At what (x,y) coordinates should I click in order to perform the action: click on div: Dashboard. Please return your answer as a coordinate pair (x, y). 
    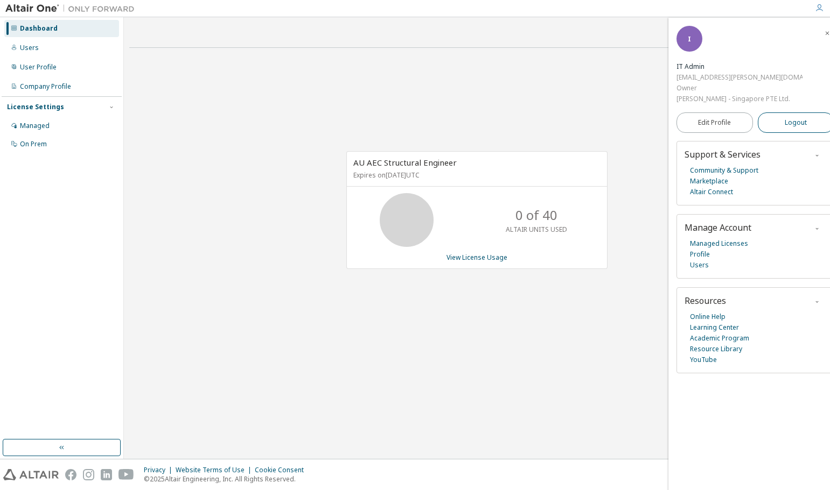
    Looking at the image, I should click on (39, 29).